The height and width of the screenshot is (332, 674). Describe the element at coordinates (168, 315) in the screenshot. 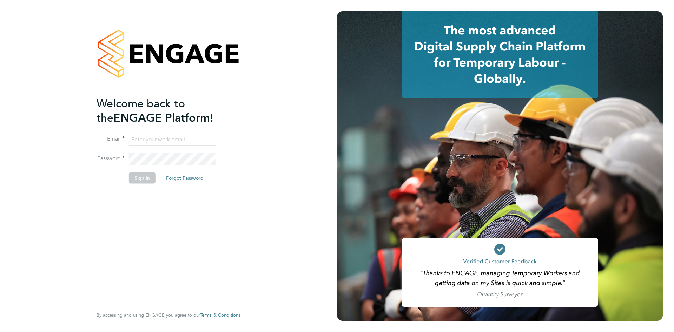

I see `span: By accessing and using ENGAGE you agree to our` at that location.